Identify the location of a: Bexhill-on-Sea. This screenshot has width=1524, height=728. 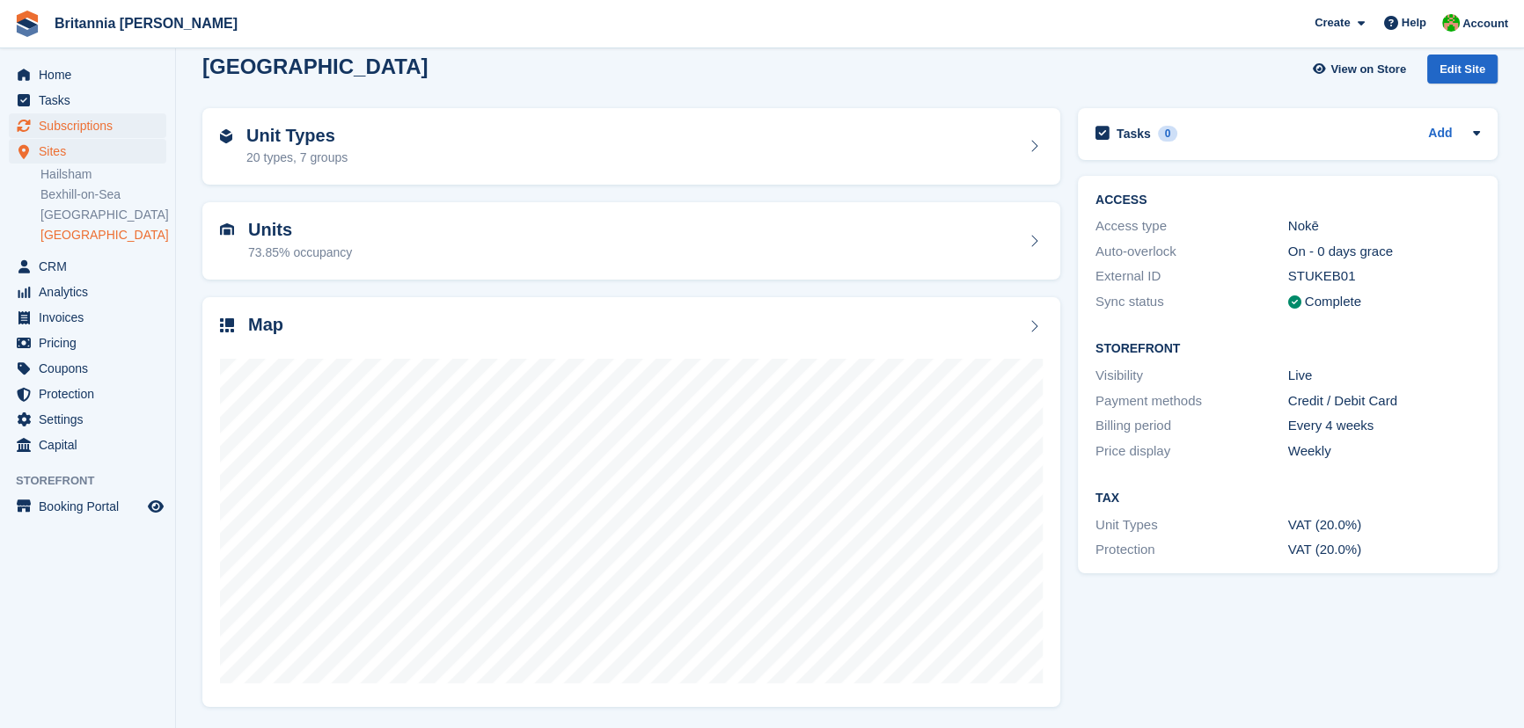
(103, 194).